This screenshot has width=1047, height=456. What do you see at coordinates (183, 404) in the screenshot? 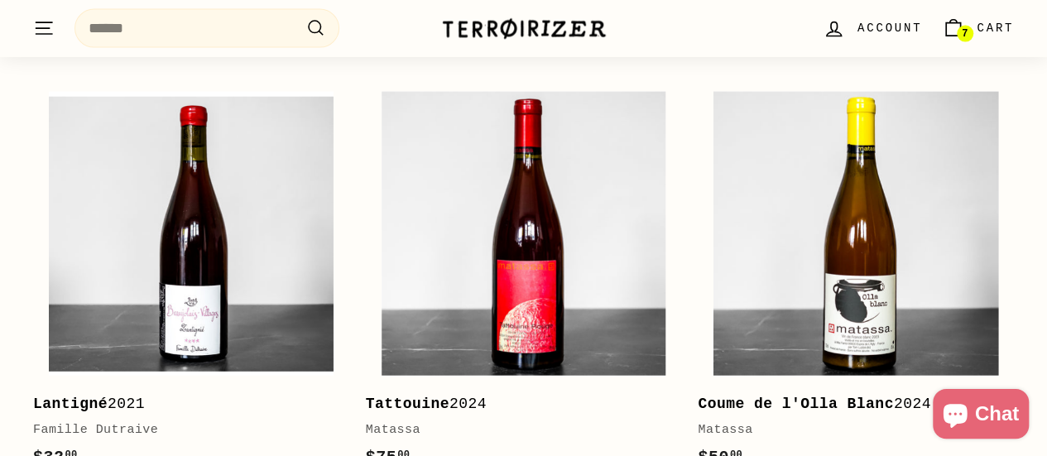
I see `div: 2021` at bounding box center [183, 404].